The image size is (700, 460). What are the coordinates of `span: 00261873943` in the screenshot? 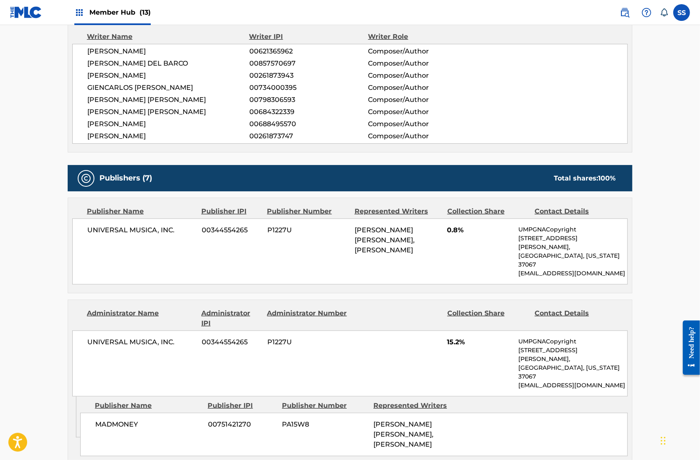 It's located at (309, 76).